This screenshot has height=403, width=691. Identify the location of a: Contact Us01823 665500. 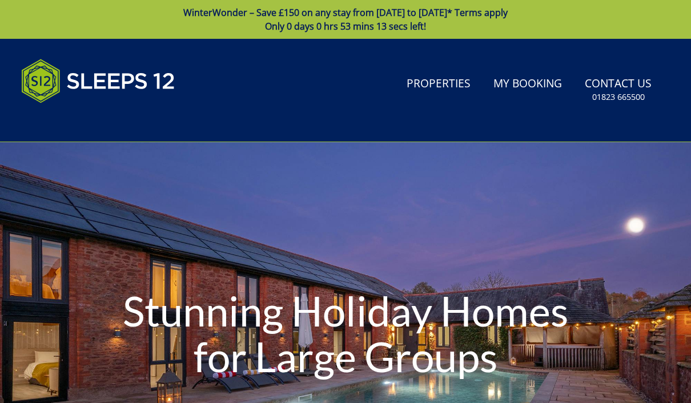
(618, 90).